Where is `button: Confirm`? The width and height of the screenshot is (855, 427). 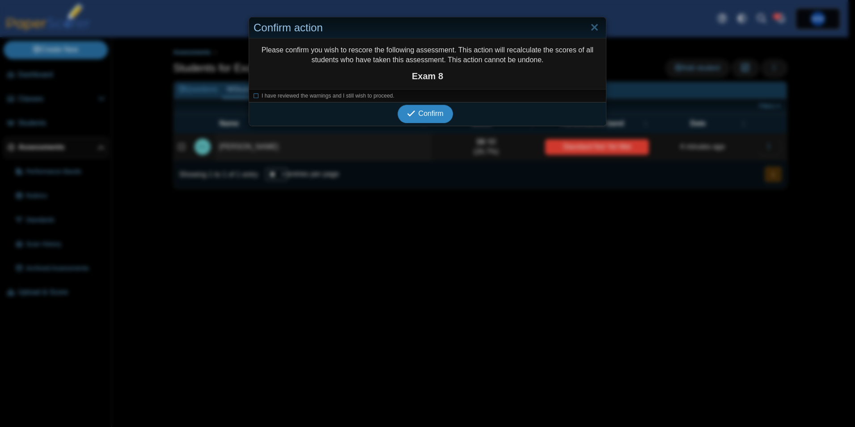
button: Confirm is located at coordinates (425, 114).